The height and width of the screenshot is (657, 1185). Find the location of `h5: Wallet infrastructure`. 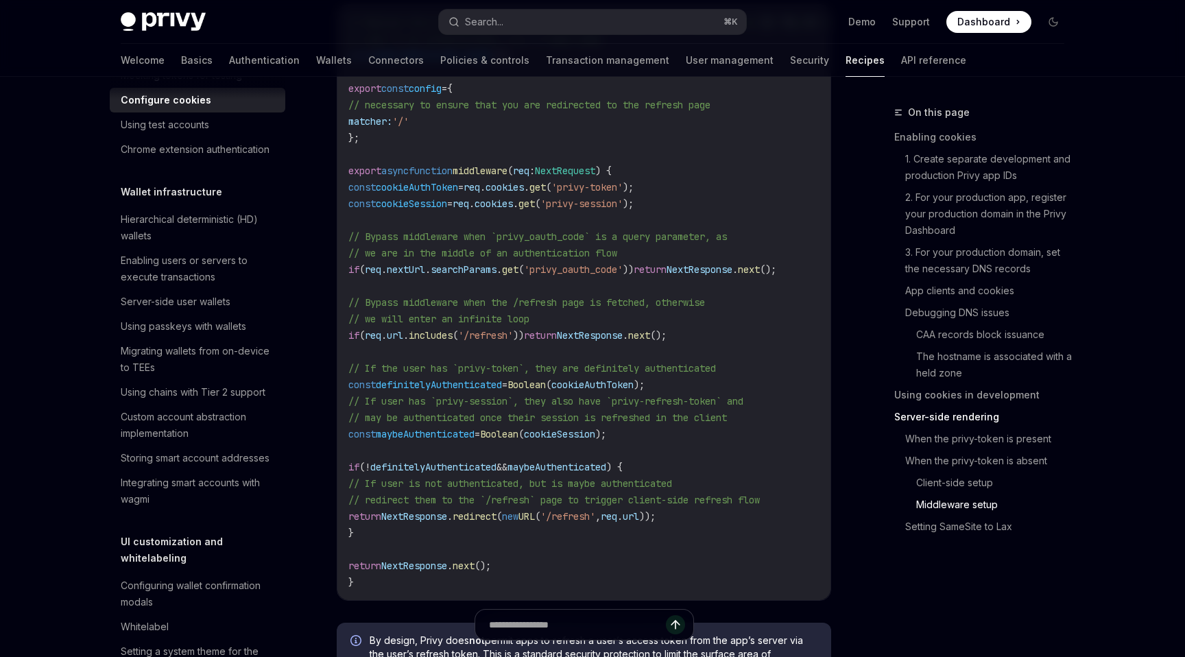

h5: Wallet infrastructure is located at coordinates (171, 192).